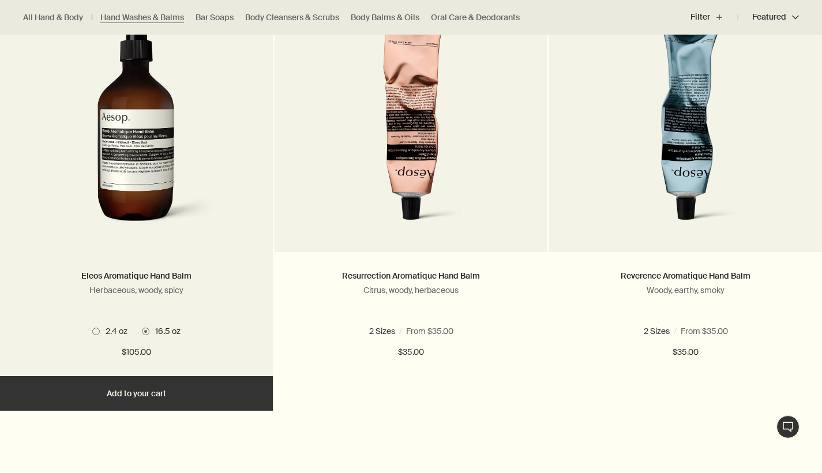  What do you see at coordinates (136, 276) in the screenshot?
I see `a: Eleos Aromatique Hand Balm` at bounding box center [136, 276].